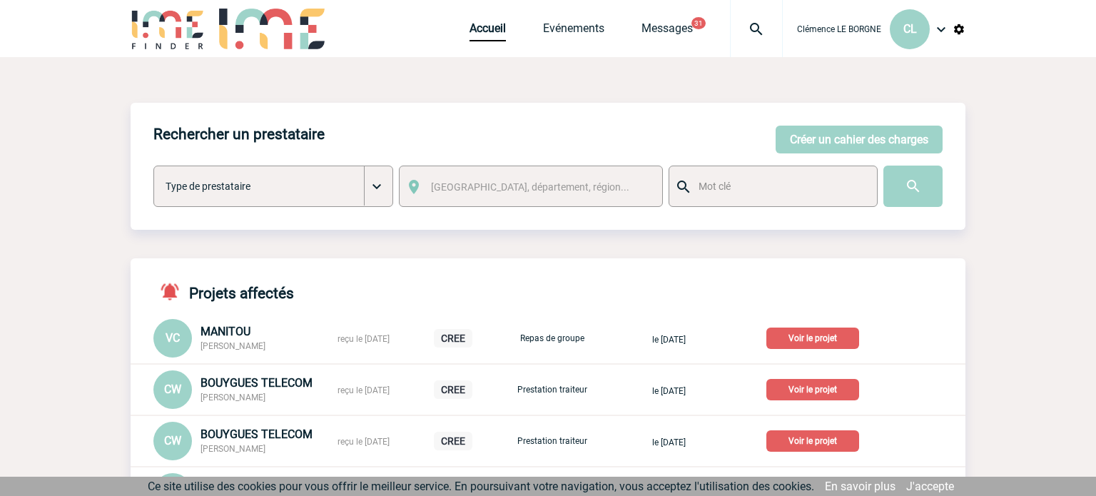 Image resolution: width=1096 pixels, height=496 pixels. What do you see at coordinates (552, 338) in the screenshot?
I see `p: Repas de groupe` at bounding box center [552, 338].